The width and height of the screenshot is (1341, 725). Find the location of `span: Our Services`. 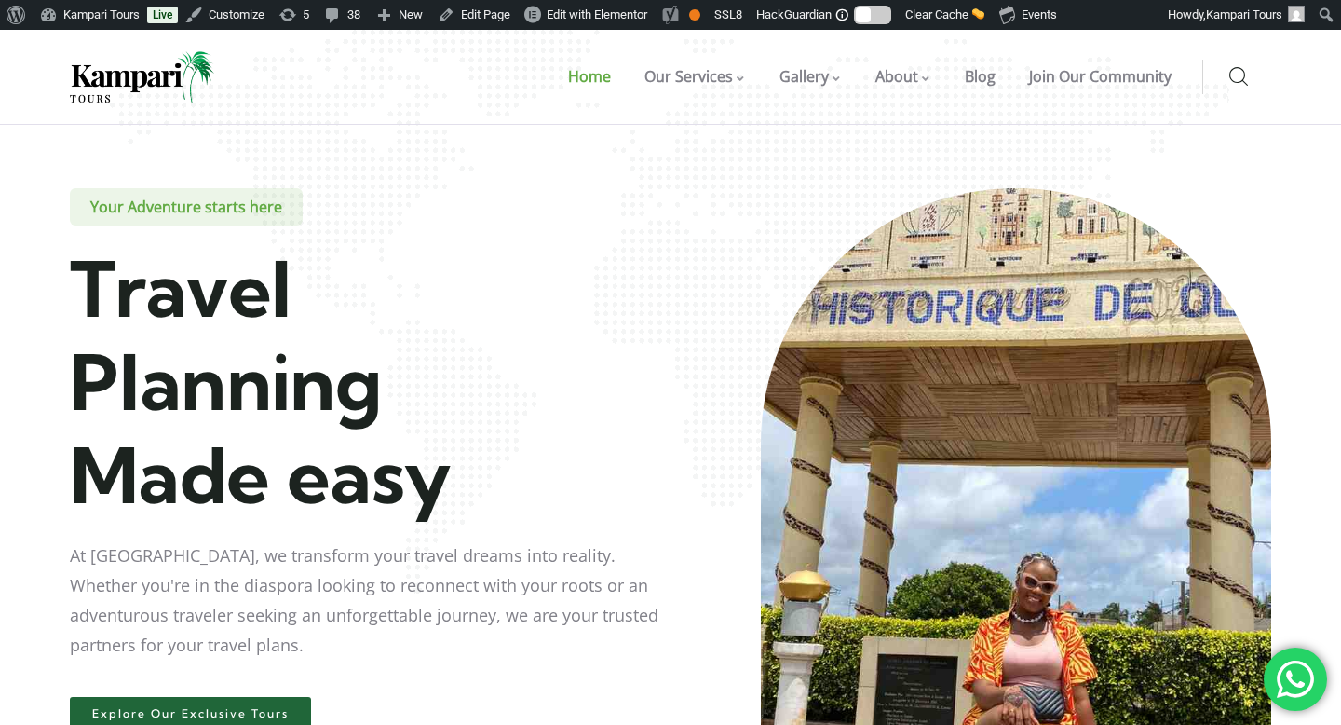

span: Our Services is located at coordinates (688, 76).